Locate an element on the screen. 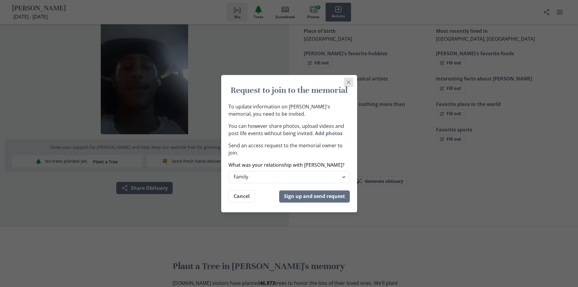 This screenshot has height=287, width=578. button: Cancel is located at coordinates (242, 196).